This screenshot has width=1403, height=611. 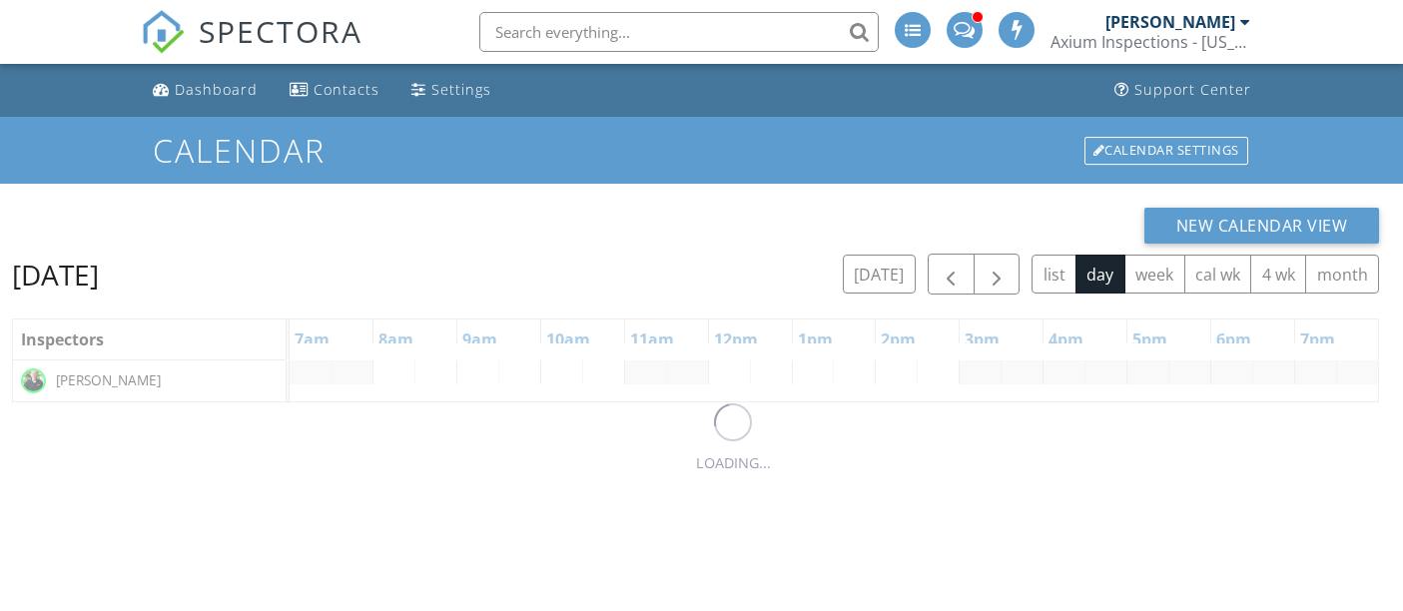 I want to click on button: Next day, so click(x=997, y=274).